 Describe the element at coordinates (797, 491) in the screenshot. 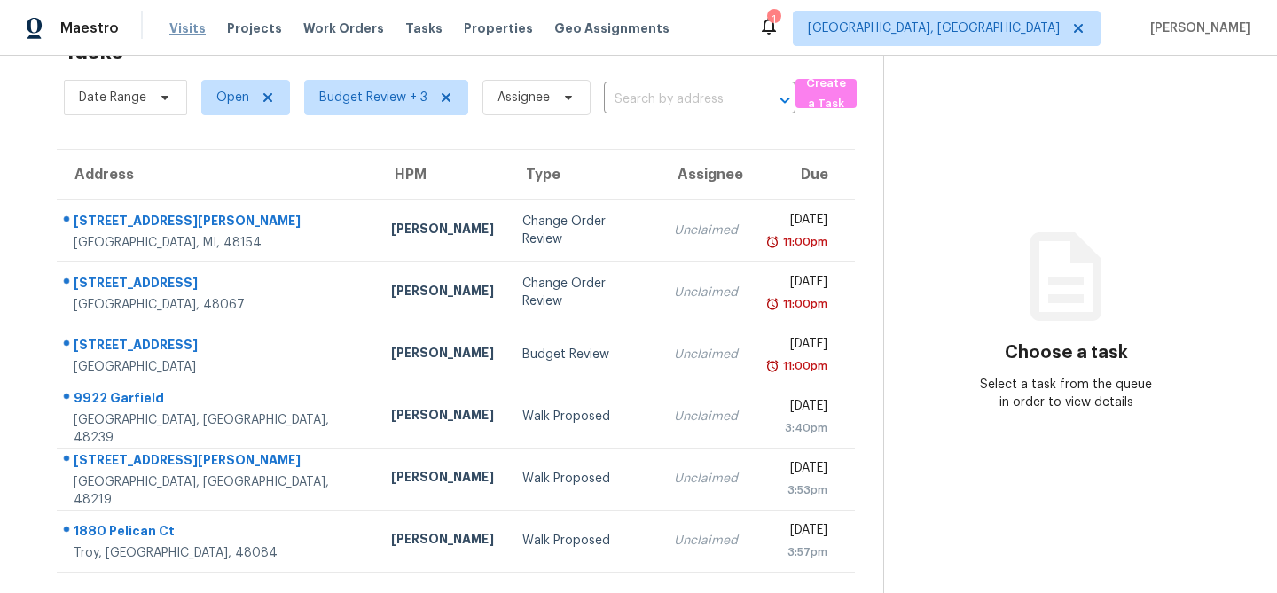

I see `div: 3:53pm` at that location.